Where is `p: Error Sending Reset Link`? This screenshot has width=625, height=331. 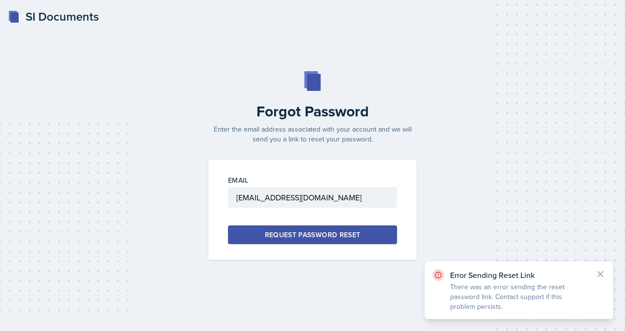 p: Error Sending Reset Link is located at coordinates (519, 275).